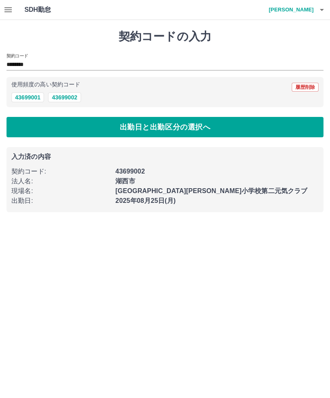  I want to click on p: 現場名 :, so click(61, 191).